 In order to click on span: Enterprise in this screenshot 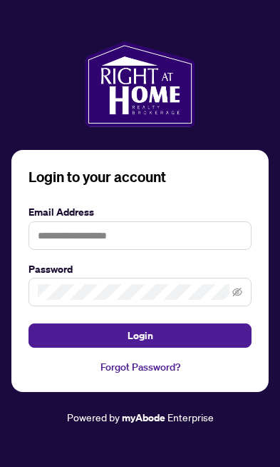, I will do `click(190, 417)`.